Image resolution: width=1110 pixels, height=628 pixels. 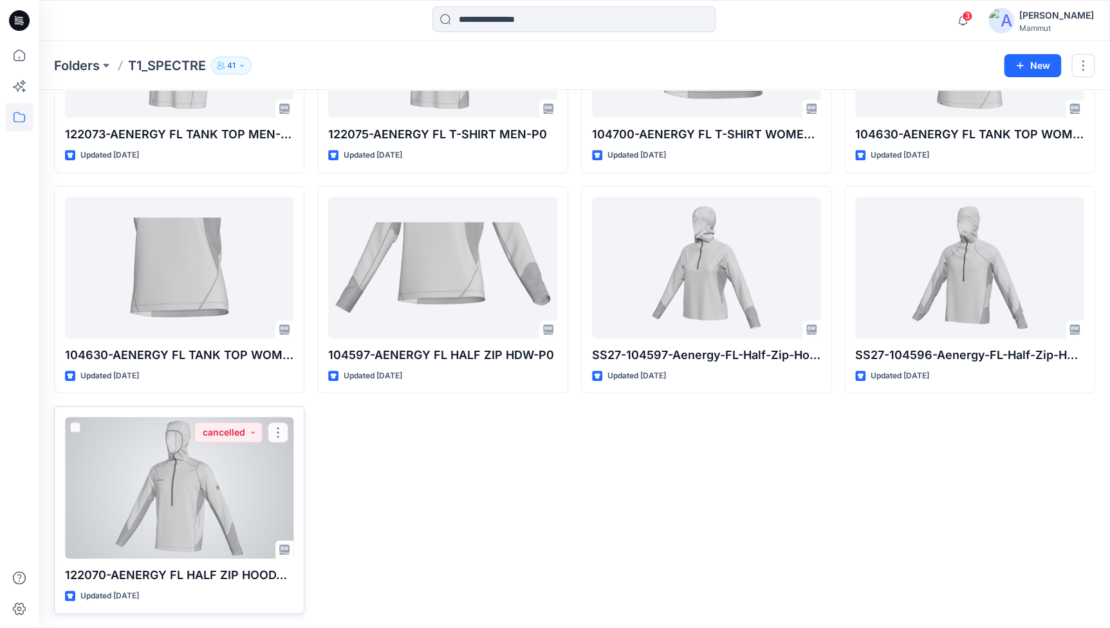 I want to click on a: Folders, so click(x=77, y=66).